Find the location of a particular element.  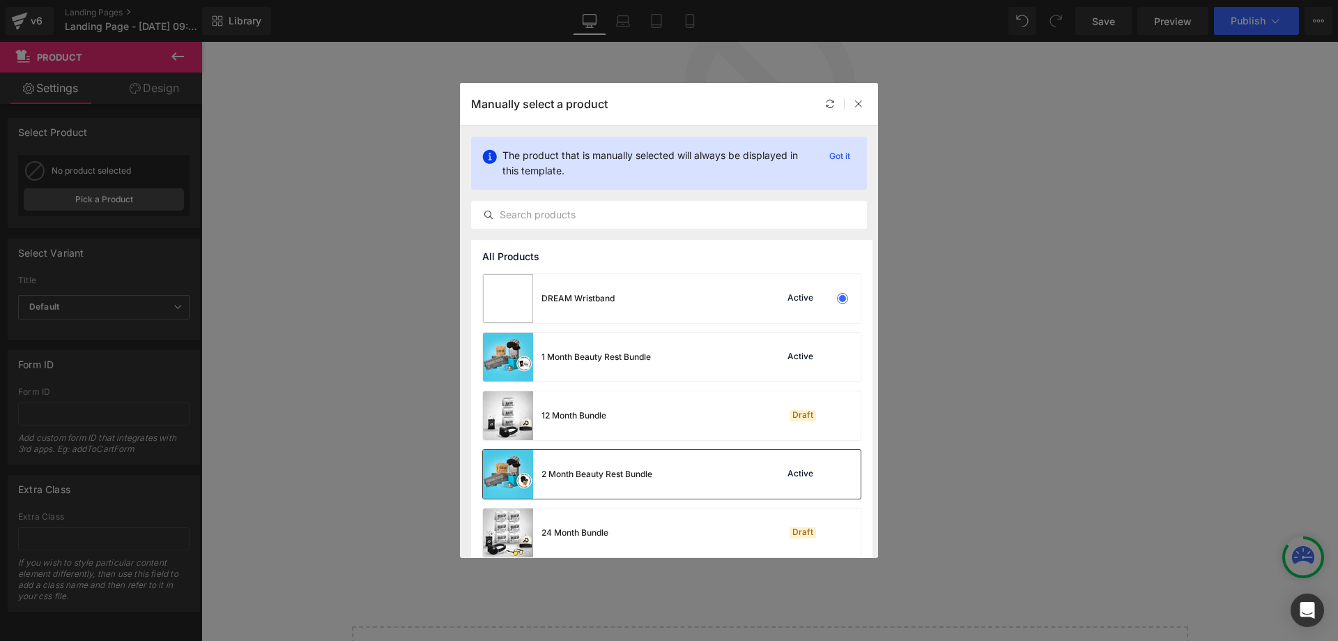

p: Got it is located at coordinates (840, 156).